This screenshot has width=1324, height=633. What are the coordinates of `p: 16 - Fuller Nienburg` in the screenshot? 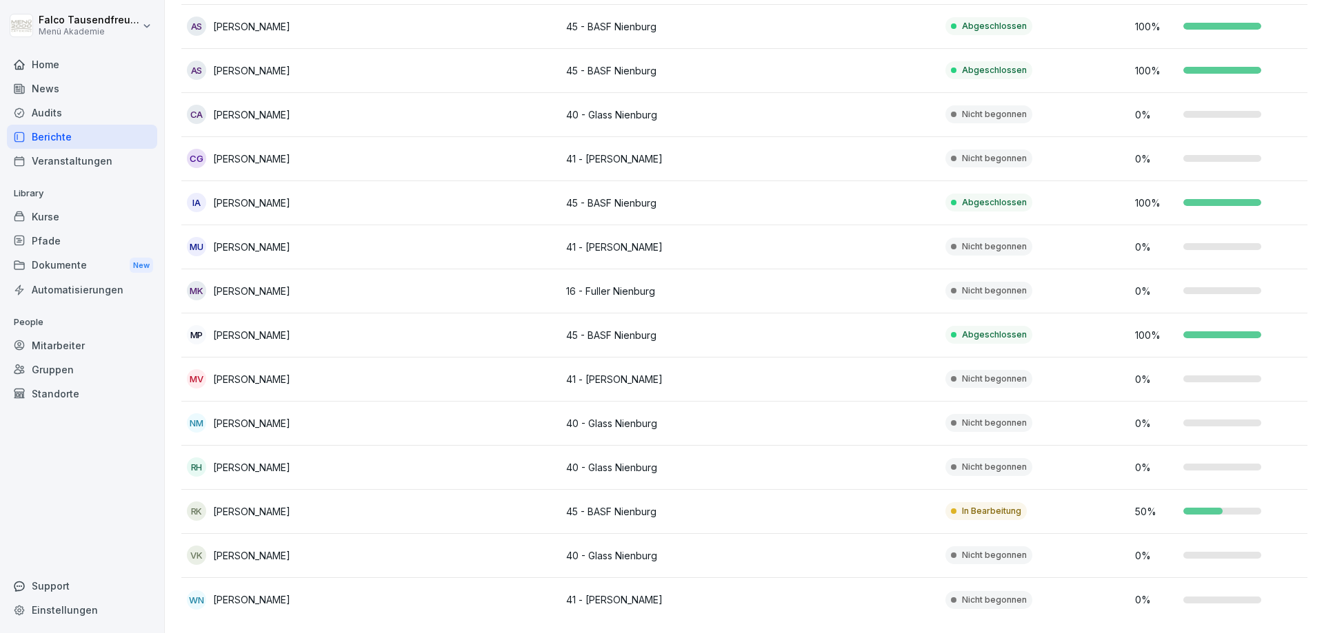 It's located at (655, 291).